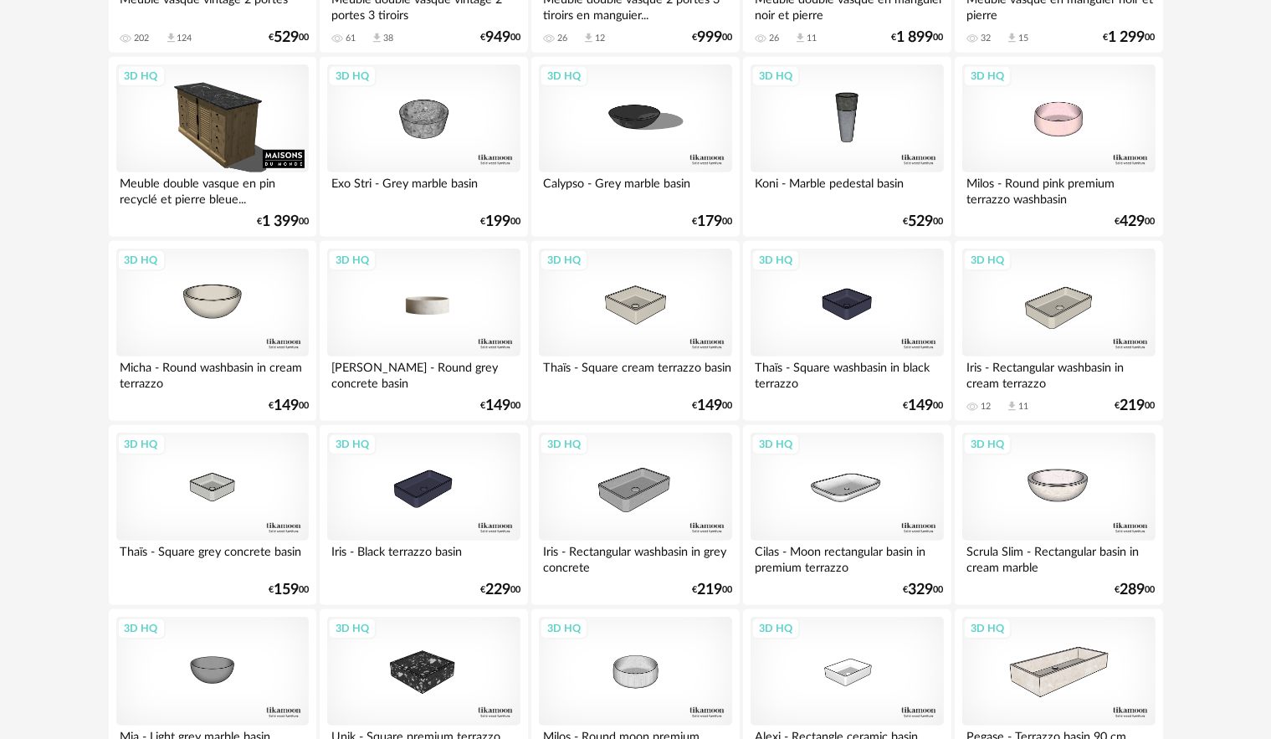 Image resolution: width=1271 pixels, height=739 pixels. Describe the element at coordinates (213, 147) in the screenshot. I see `a: 3D HQ Meuble double vasque en pin recyclé et pierre bleue... €1 39900` at that location.